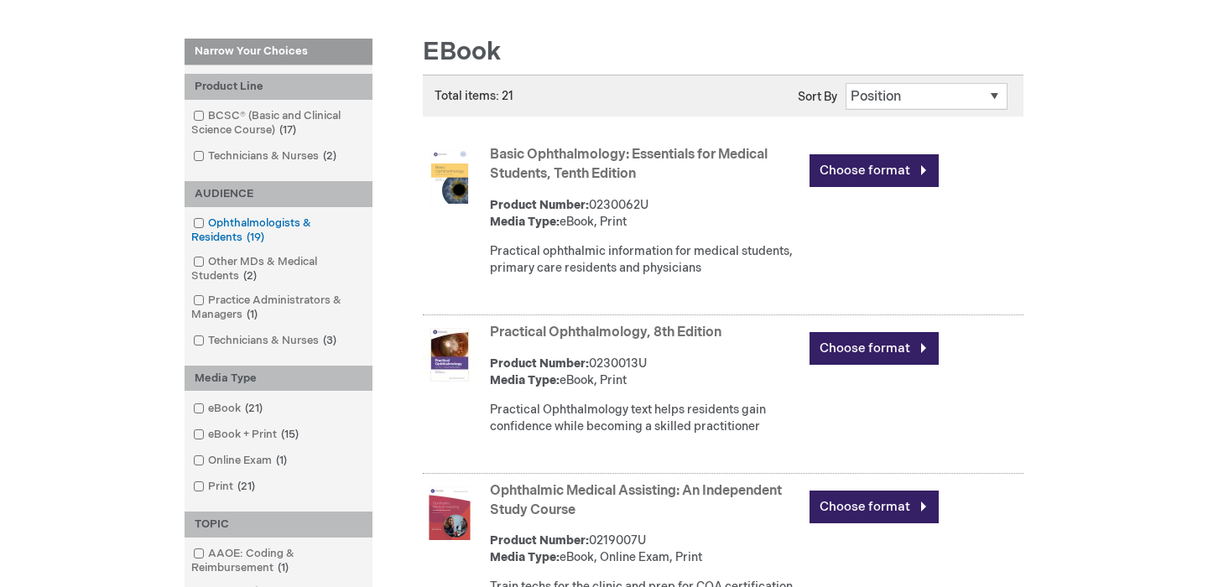 Image resolution: width=1208 pixels, height=587 pixels. Describe the element at coordinates (278, 308) in the screenshot. I see `a: Practice Administrators & Managers1` at that location.